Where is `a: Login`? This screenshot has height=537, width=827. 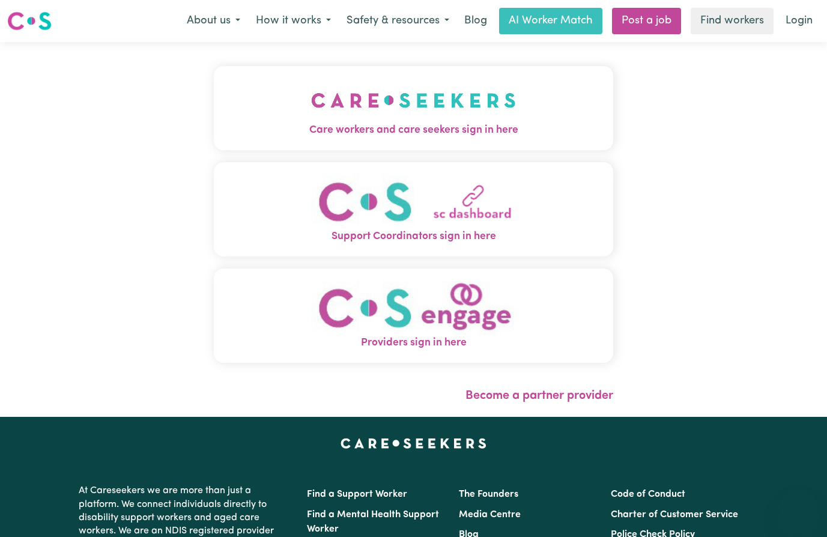 a: Login is located at coordinates (799, 21).